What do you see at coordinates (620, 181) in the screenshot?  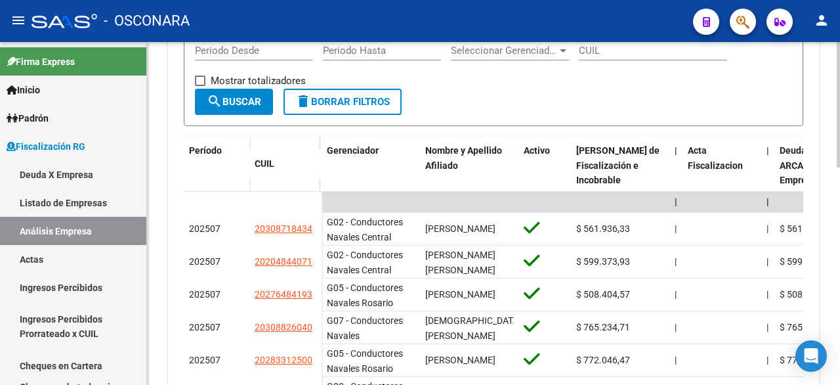 I see `datatable-header-cell: Deuda Bruta Neto de Fiscalización e Incobrable` at bounding box center [620, 181].